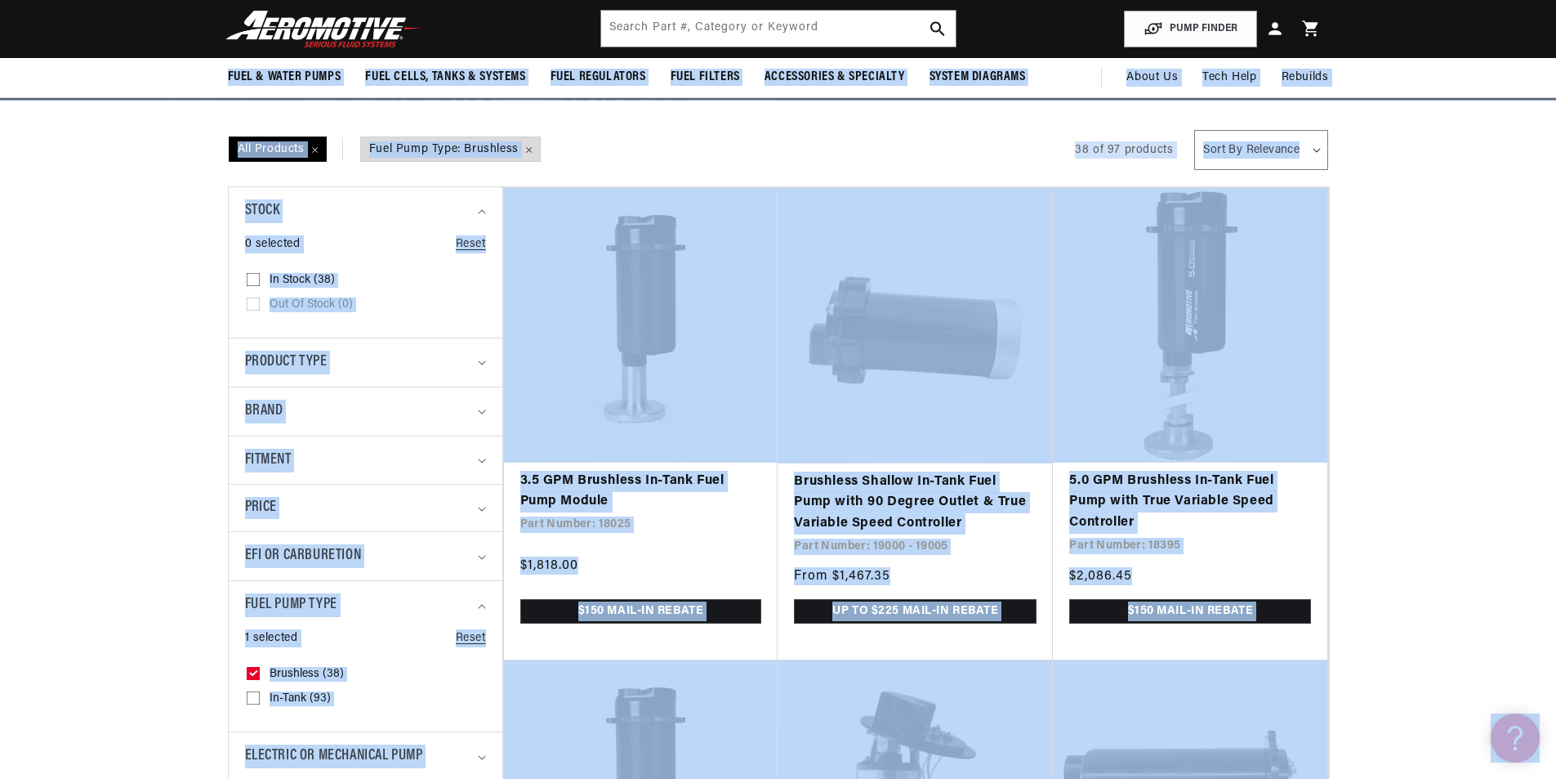 The width and height of the screenshot is (1556, 779). Describe the element at coordinates (365, 362) in the screenshot. I see `summary: Product type (0 selected)` at that location.